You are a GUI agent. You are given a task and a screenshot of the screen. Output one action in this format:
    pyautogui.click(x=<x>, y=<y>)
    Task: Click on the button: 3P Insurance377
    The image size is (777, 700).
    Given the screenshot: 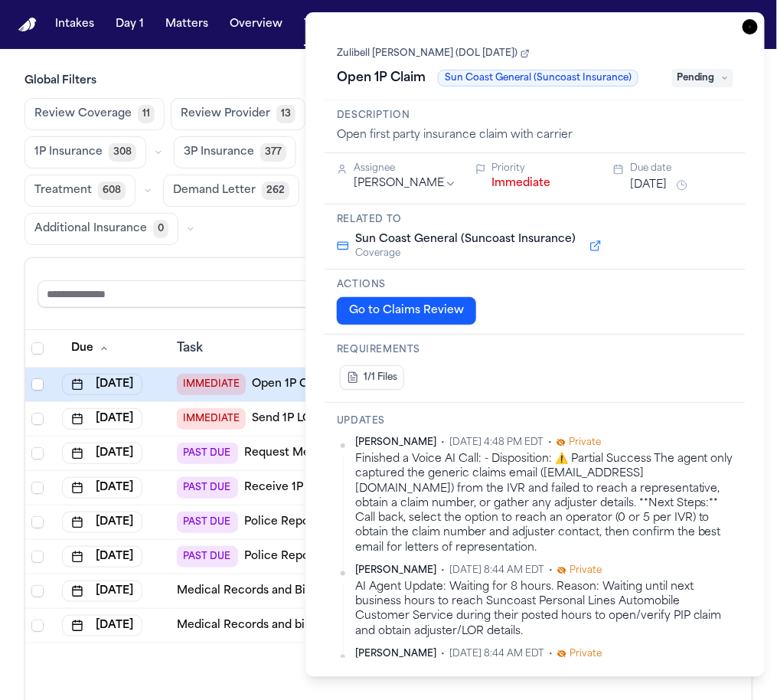 What is the action you would take?
    pyautogui.click(x=235, y=152)
    